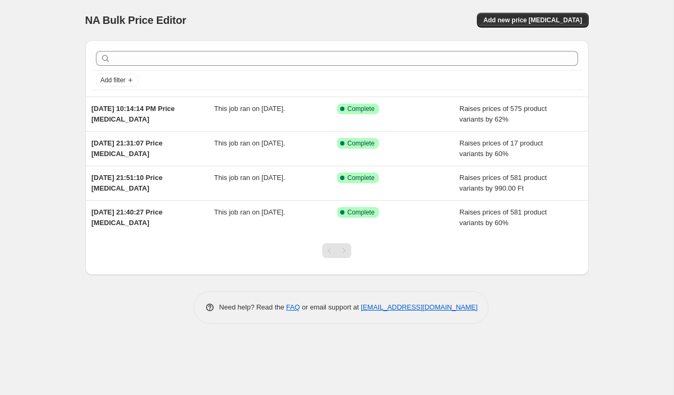 The height and width of the screenshot is (395, 674). Describe the element at coordinates (253, 306) in the screenshot. I see `span: Need help? Read the` at that location.